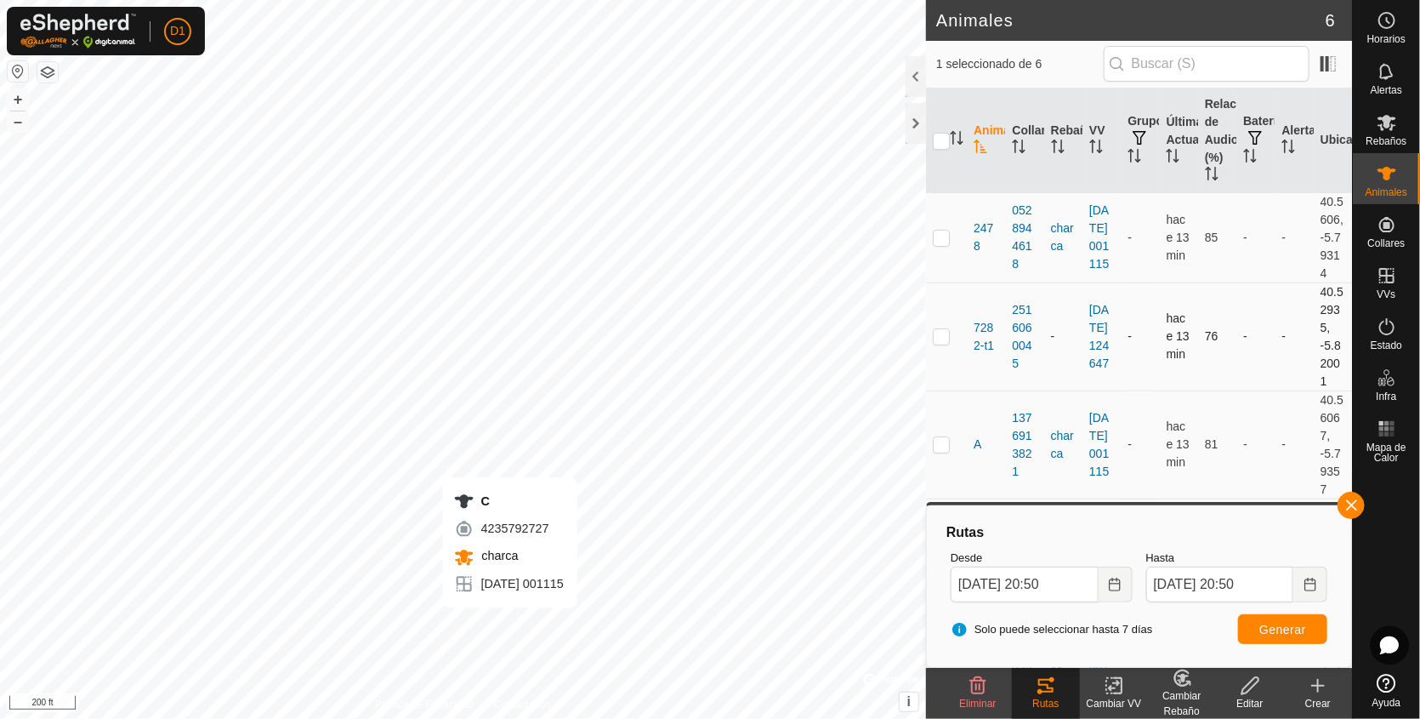  Describe the element at coordinates (1020, 64) in the screenshot. I see `span: 1 seleccionado de 6` at that location.